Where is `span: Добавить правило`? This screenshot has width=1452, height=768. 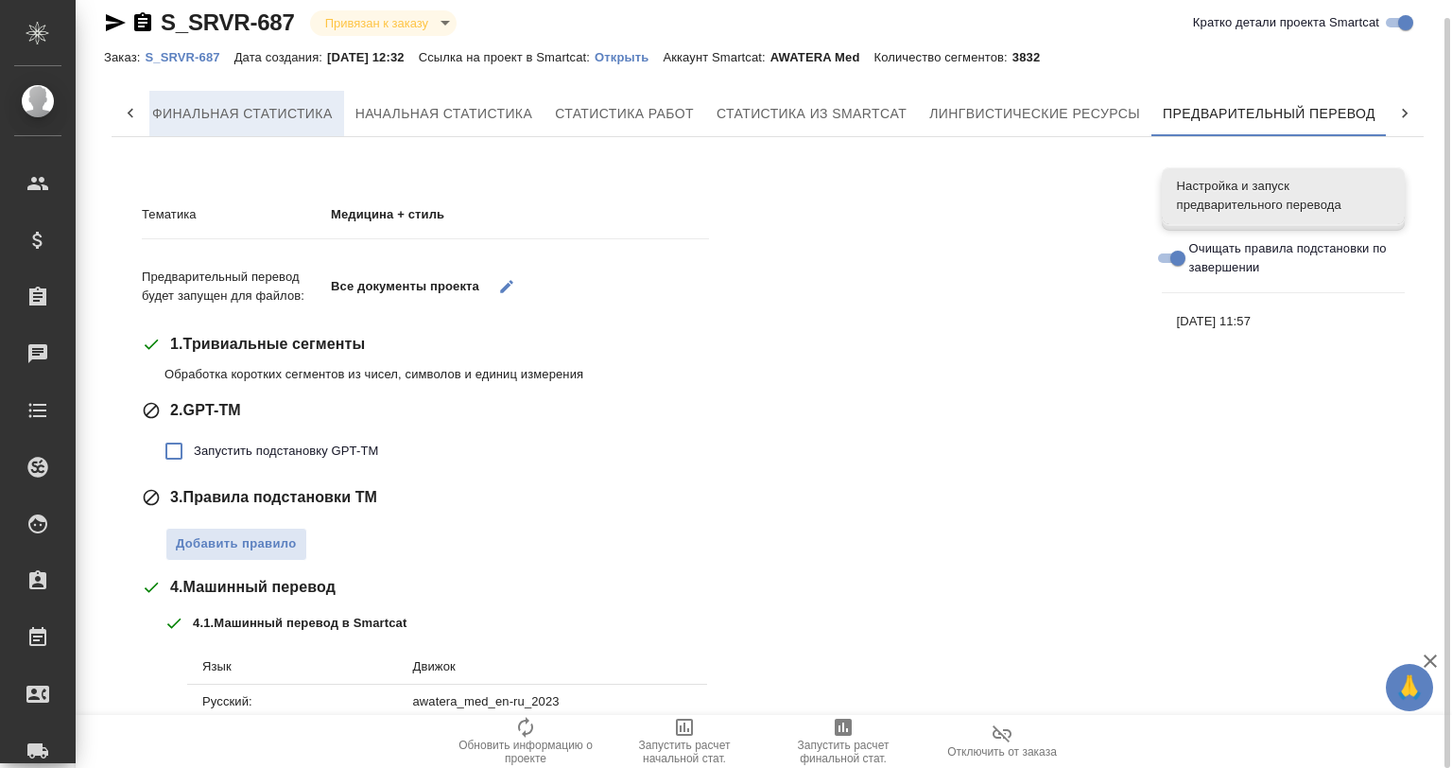
span: Добавить правило is located at coordinates (236, 544).